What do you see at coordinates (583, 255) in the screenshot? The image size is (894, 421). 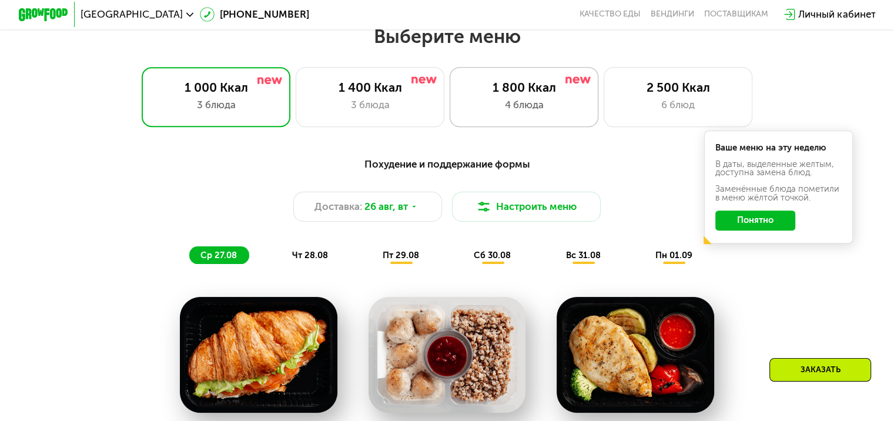 I see `span: вс 31.08` at bounding box center [583, 255].